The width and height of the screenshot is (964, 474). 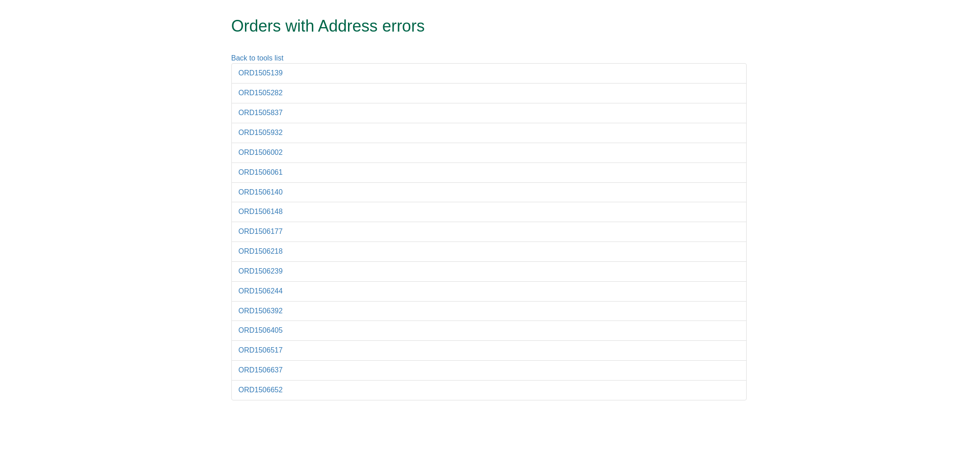 What do you see at coordinates (261, 311) in the screenshot?
I see `a: ORD1506392` at bounding box center [261, 311].